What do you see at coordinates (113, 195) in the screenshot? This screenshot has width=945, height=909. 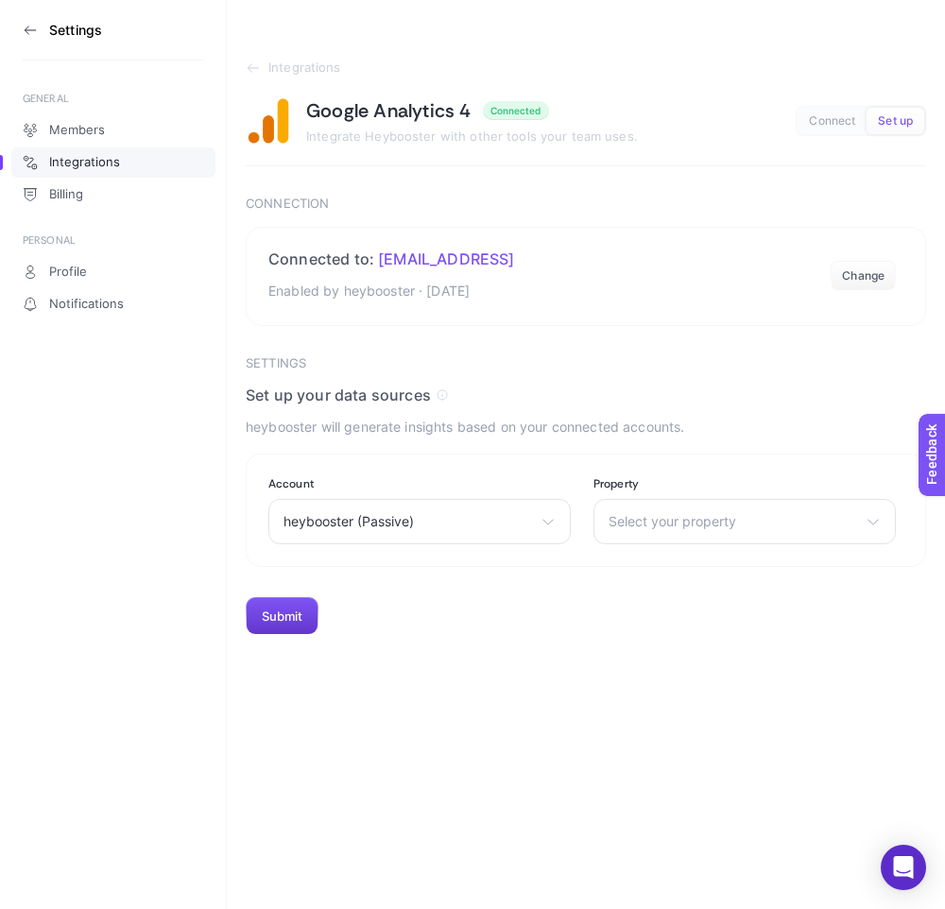 I see `a: Billing` at bounding box center [113, 195].